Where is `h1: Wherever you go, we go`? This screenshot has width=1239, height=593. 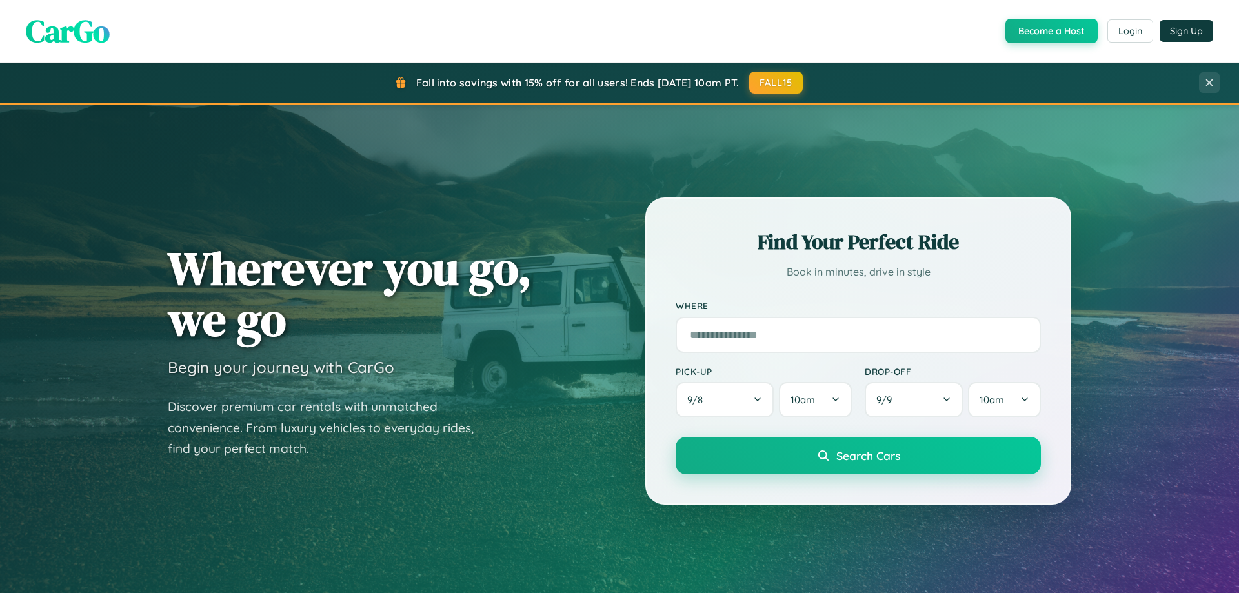
h1: Wherever you go, we go is located at coordinates (350, 294).